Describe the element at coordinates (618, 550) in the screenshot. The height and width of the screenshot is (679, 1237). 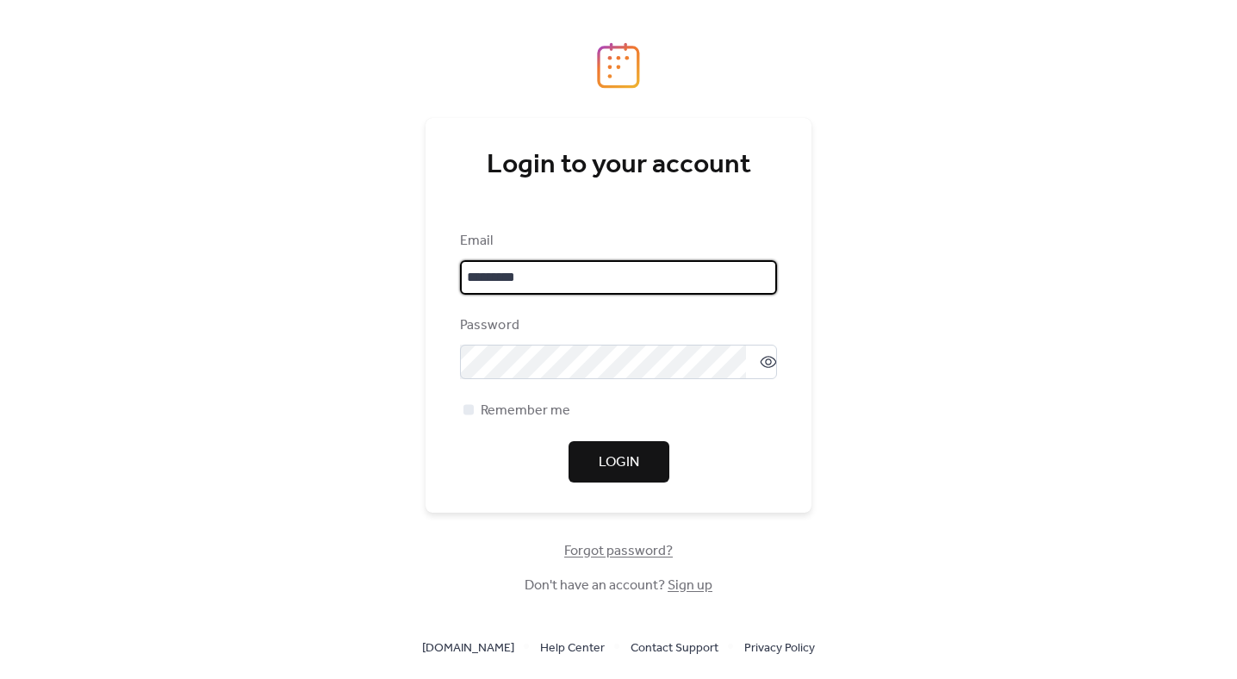
I see `a: Forgot password?` at that location.